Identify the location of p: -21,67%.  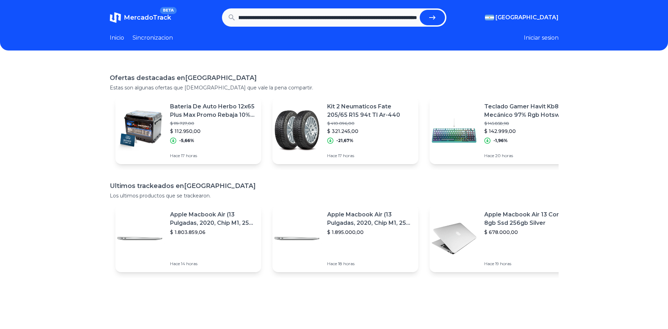
(345, 141).